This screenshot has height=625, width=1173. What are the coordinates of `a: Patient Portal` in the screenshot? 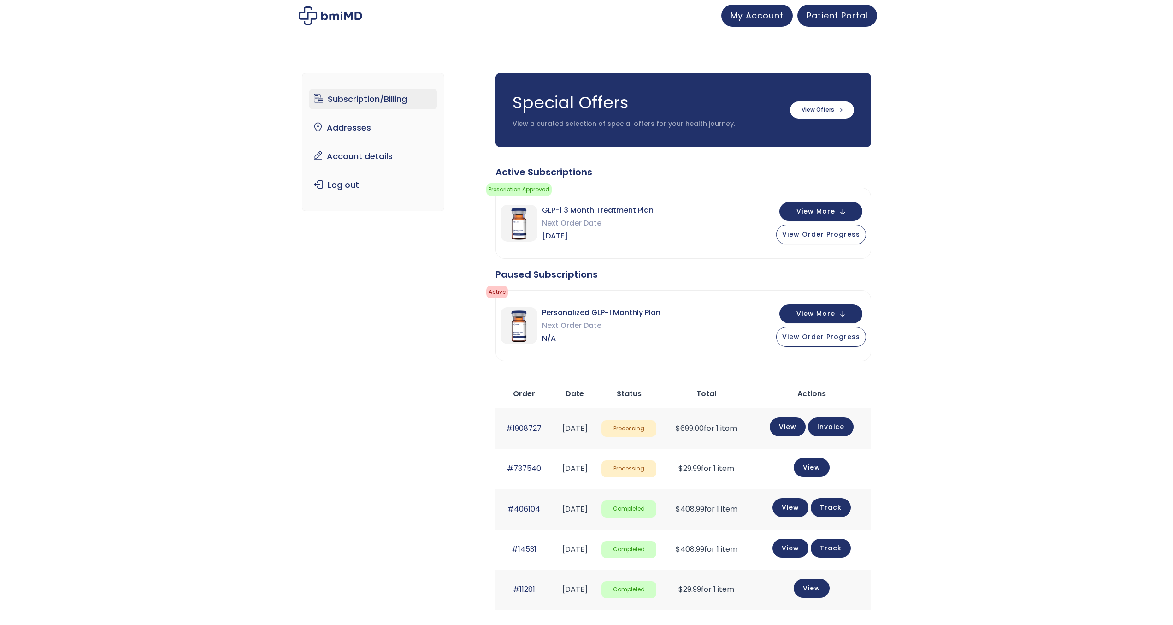 It's located at (837, 16).